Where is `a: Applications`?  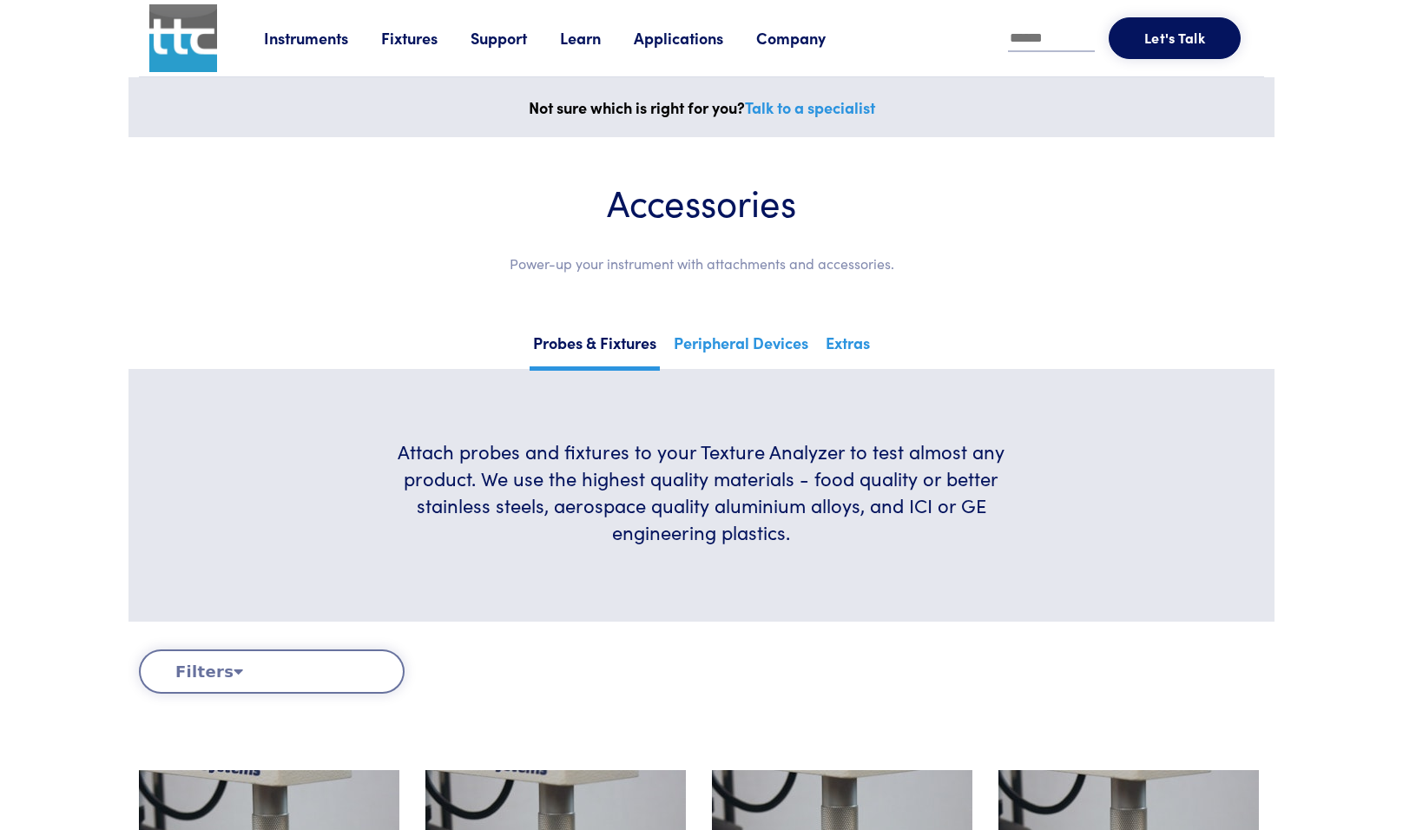
a: Applications is located at coordinates (694, 37).